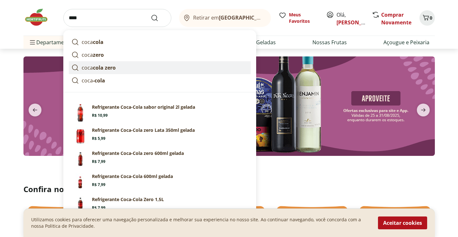  I want to click on span: R$ 10,99, so click(100, 116).